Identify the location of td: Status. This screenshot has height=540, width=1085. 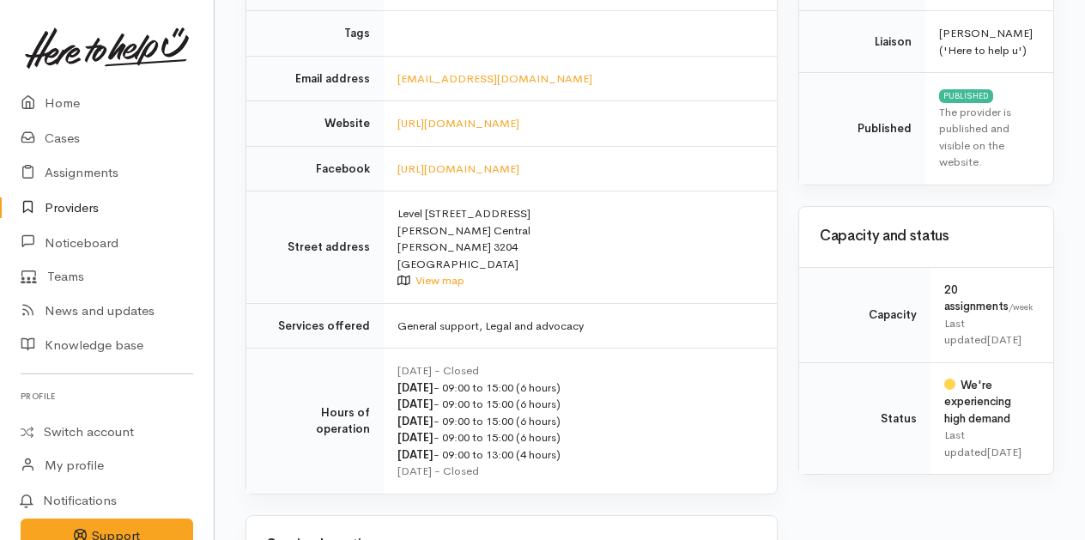
(864, 418).